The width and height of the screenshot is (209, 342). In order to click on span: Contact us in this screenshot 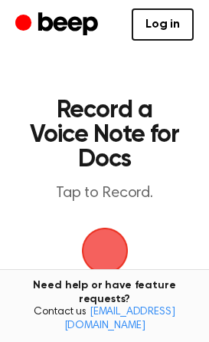, I will do `click(104, 319)`.